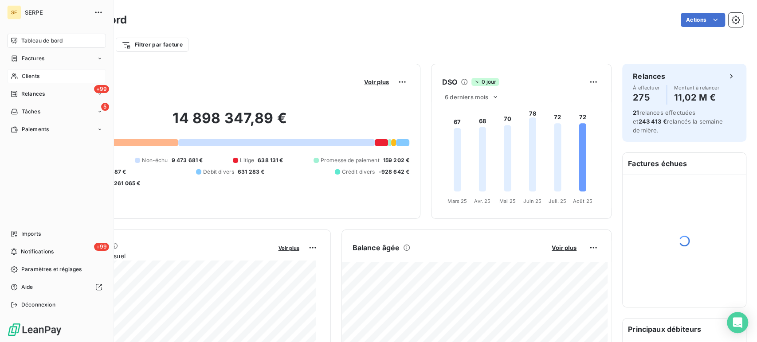  What do you see at coordinates (466, 97) in the screenshot?
I see `span: 6 derniers mois` at bounding box center [466, 97].